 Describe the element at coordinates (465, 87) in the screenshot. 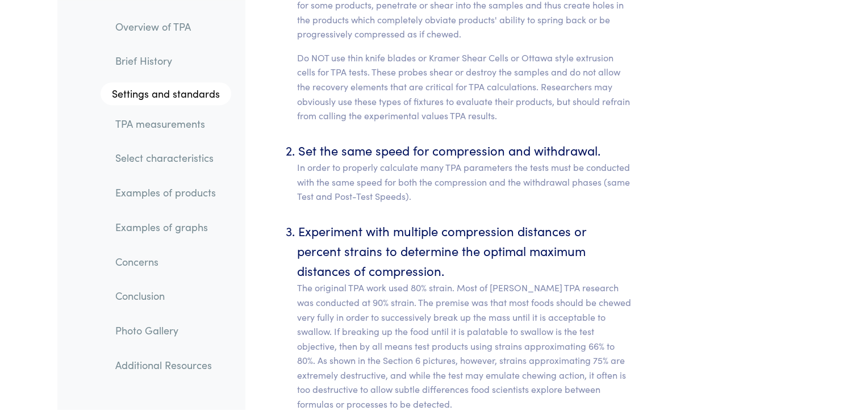

I see `p: Do NOT use thin knife blades or Kramer Shear Cells or Ottawa style extrusion cells for TPA tests....` at that location.